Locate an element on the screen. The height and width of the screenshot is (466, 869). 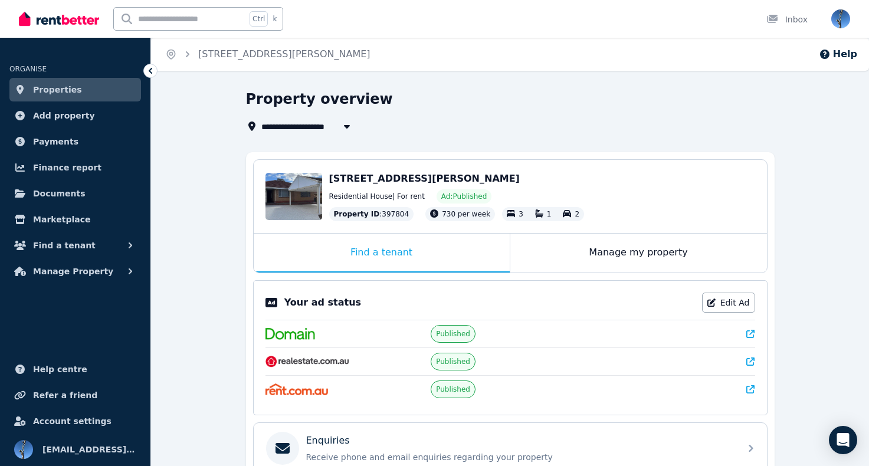
span: Ctrl is located at coordinates (259, 19).